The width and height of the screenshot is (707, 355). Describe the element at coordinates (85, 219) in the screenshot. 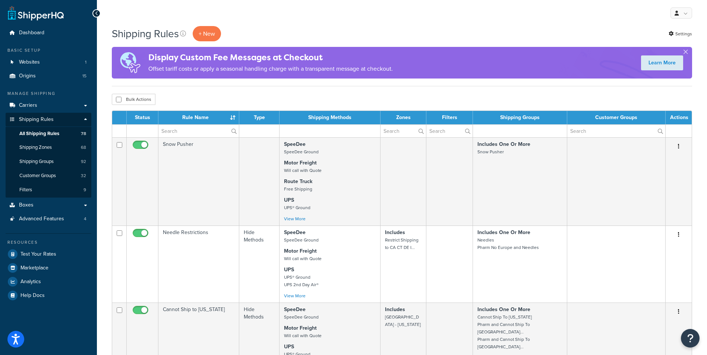

I see `span: 4` at that location.